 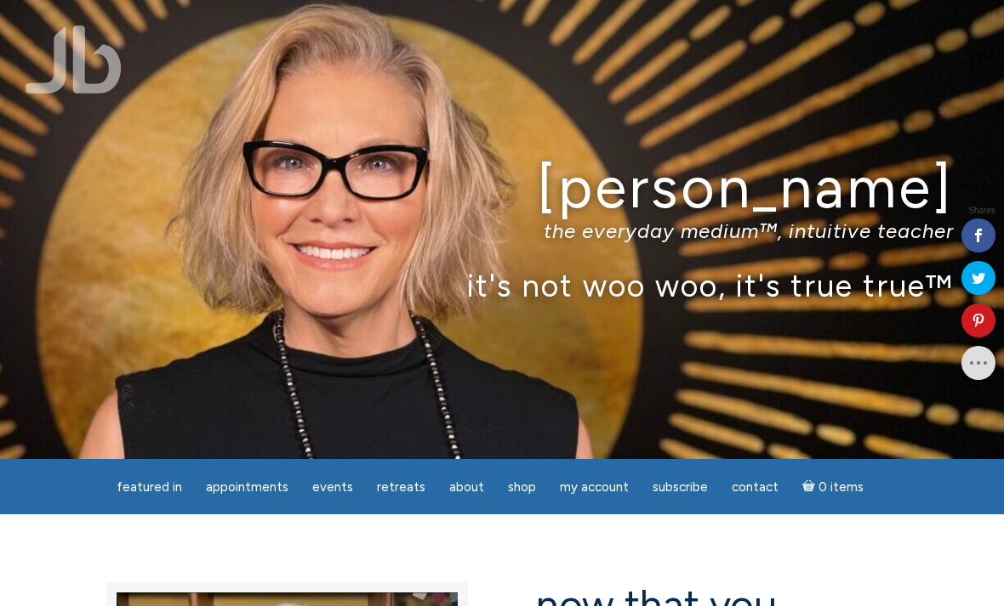 What do you see at coordinates (502, 231) in the screenshot?
I see `p: the everyday medium™, intuitive teacher` at bounding box center [502, 231].